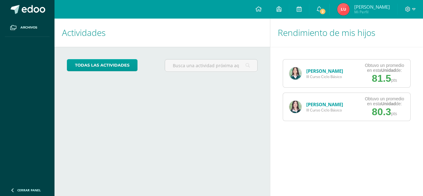 The height and width of the screenshot is (196, 423). I want to click on a: Archivos, so click(27, 28).